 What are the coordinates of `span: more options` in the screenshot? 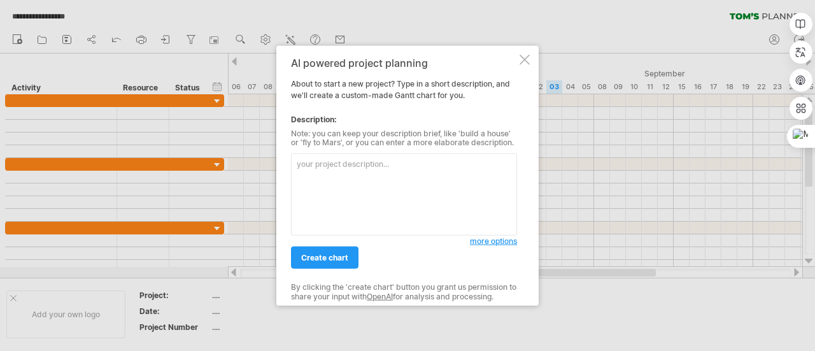 It's located at (493, 241).